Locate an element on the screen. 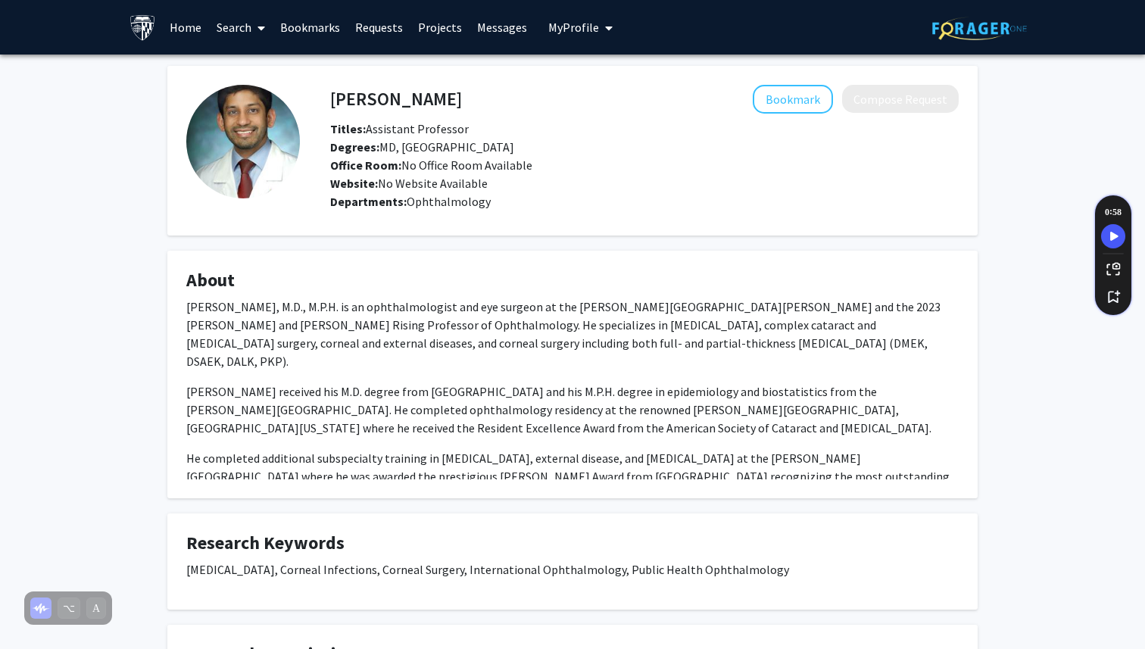  span: Ophthalmology is located at coordinates (448, 201).